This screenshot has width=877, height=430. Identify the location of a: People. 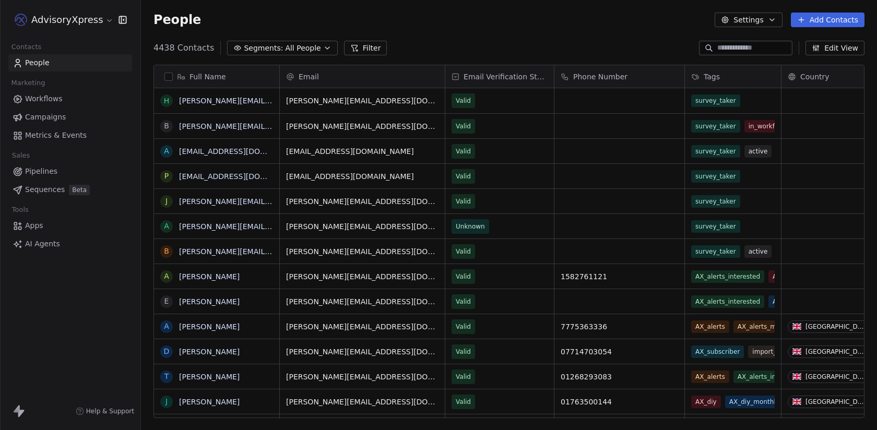
(70, 63).